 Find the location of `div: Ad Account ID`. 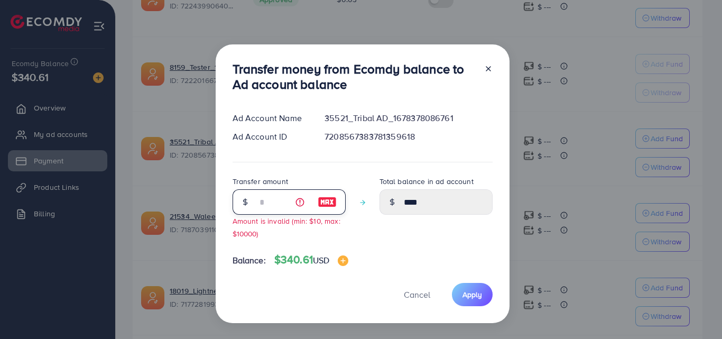

div: Ad Account ID is located at coordinates (270, 136).